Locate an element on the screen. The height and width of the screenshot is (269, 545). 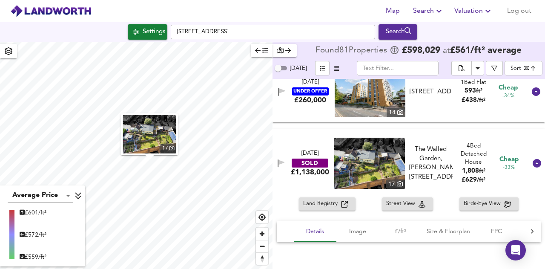
div: Run Your Search is located at coordinates (398, 32).